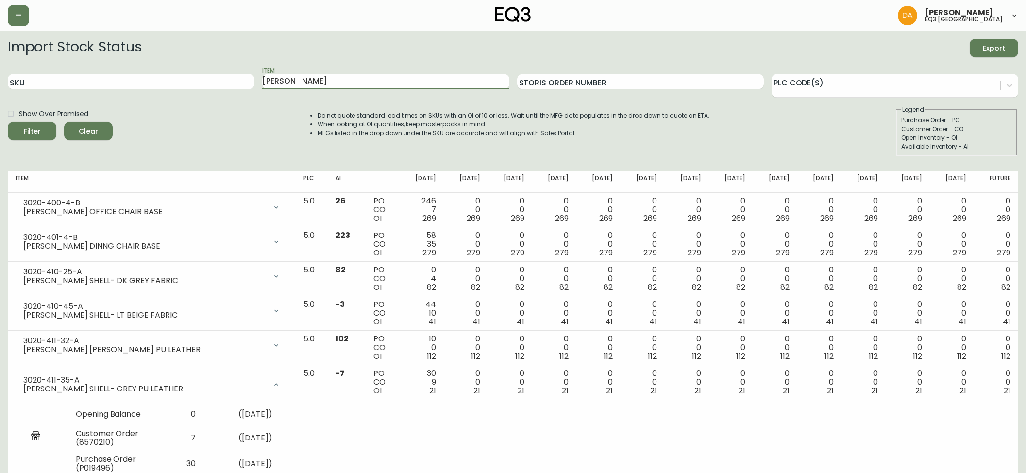 The width and height of the screenshot is (1026, 473). What do you see at coordinates (312, 182) in the screenshot?
I see `th: PLC` at bounding box center [312, 182].